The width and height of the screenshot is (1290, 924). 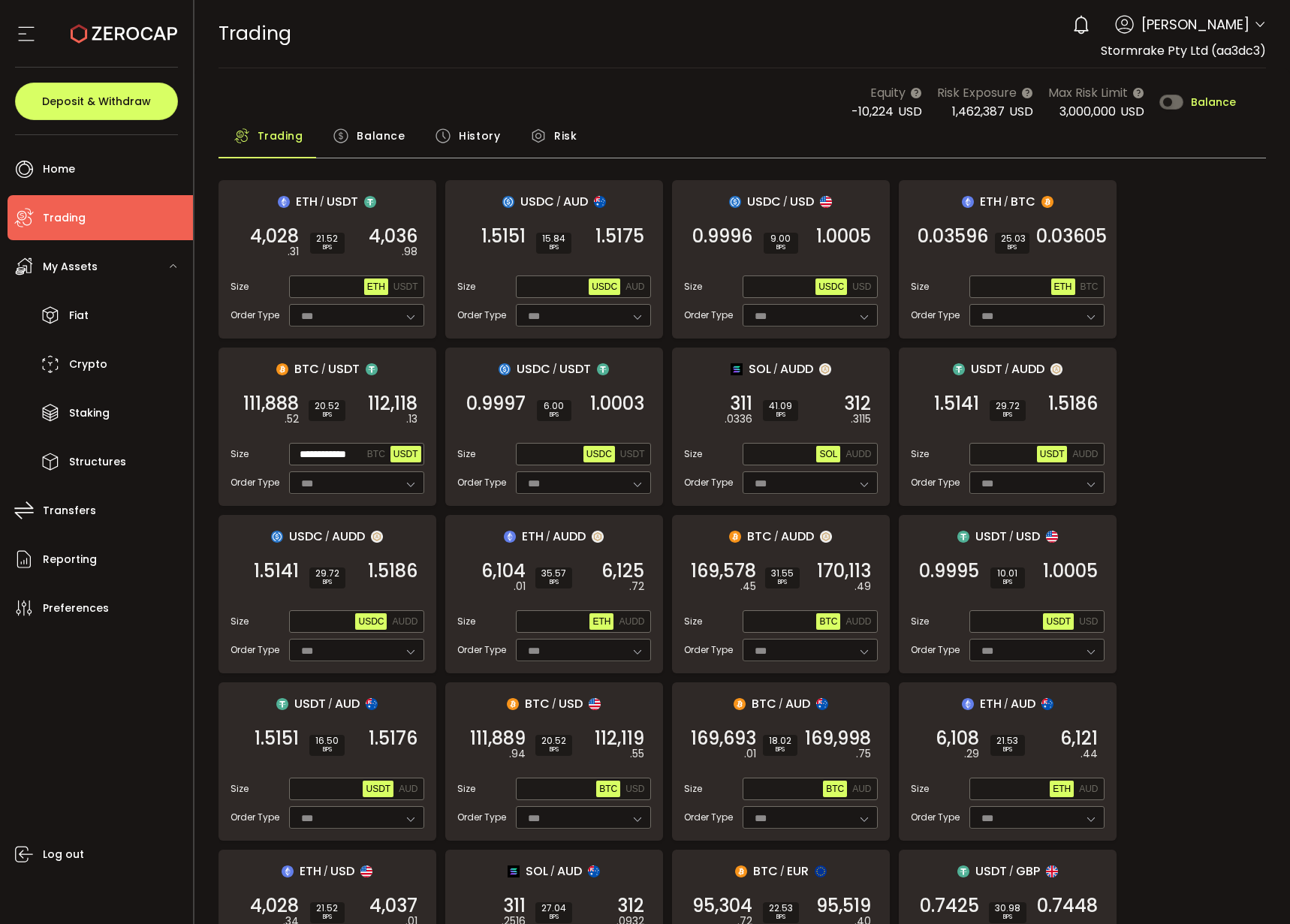 What do you see at coordinates (1089, 754) in the screenshot?
I see `em: .44` at bounding box center [1089, 754].